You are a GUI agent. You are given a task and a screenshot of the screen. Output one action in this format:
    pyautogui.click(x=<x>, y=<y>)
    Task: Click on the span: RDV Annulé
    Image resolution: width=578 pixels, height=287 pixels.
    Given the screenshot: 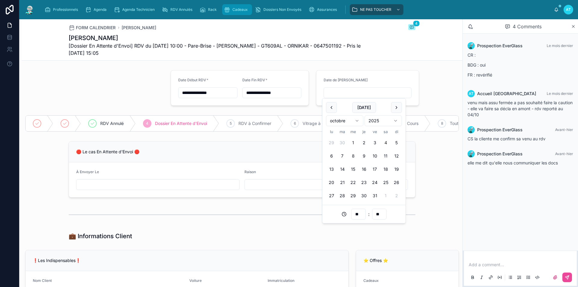 What is the action you would take?
    pyautogui.click(x=112, y=123)
    